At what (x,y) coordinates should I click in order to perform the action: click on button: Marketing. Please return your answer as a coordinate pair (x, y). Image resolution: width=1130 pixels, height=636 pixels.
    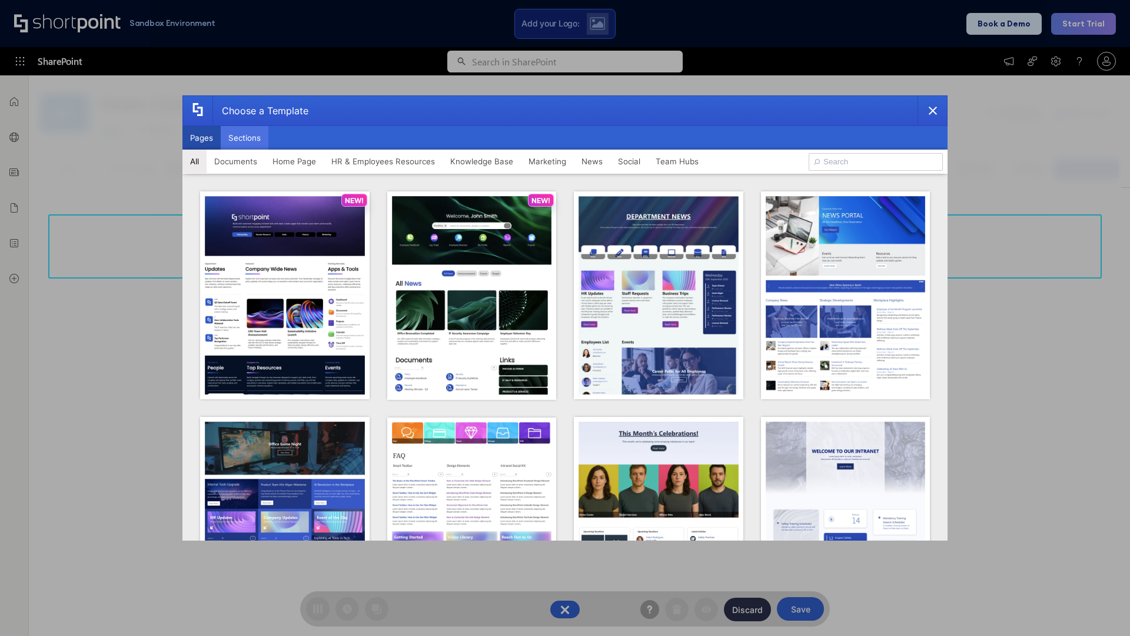
    Looking at the image, I should click on (548, 161).